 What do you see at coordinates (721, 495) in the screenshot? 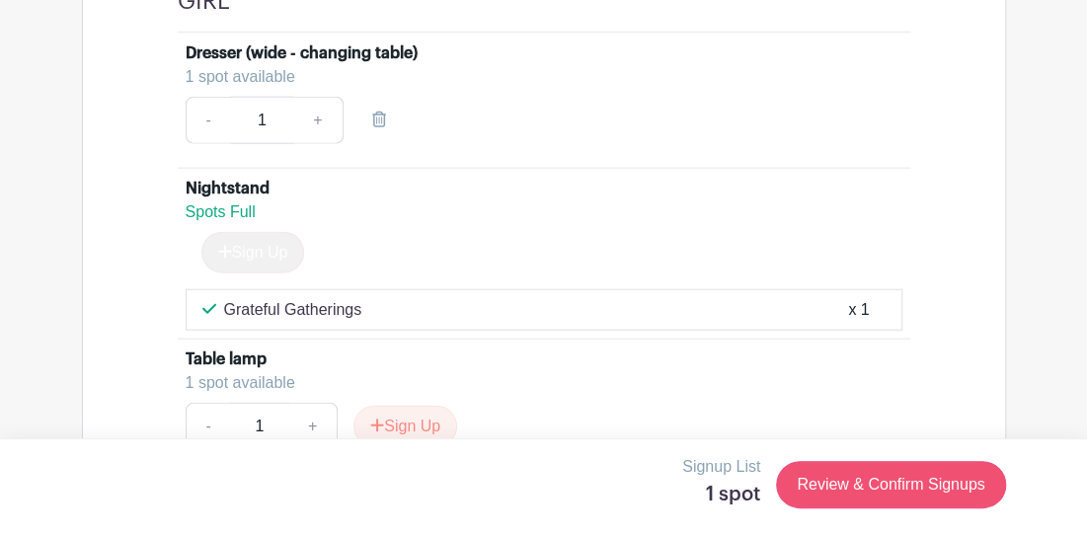
I see `h5: 1 spot` at bounding box center [721, 495].